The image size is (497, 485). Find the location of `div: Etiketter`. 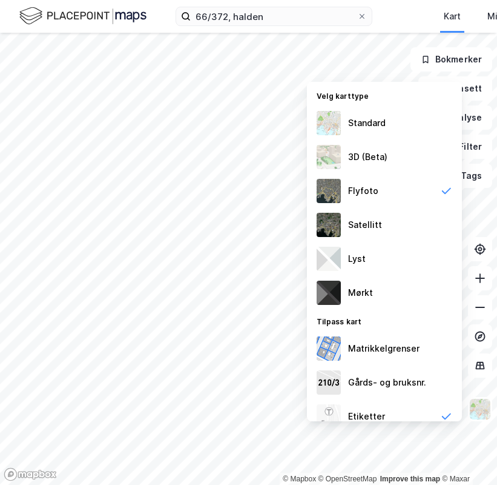

div: Etiketter is located at coordinates (367, 416).